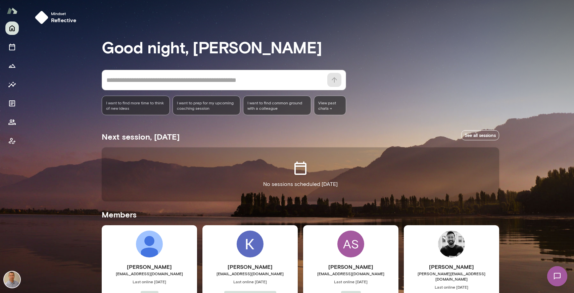 This screenshot has width=574, height=293. Describe the element at coordinates (351, 244) in the screenshot. I see `div: AS` at that location.